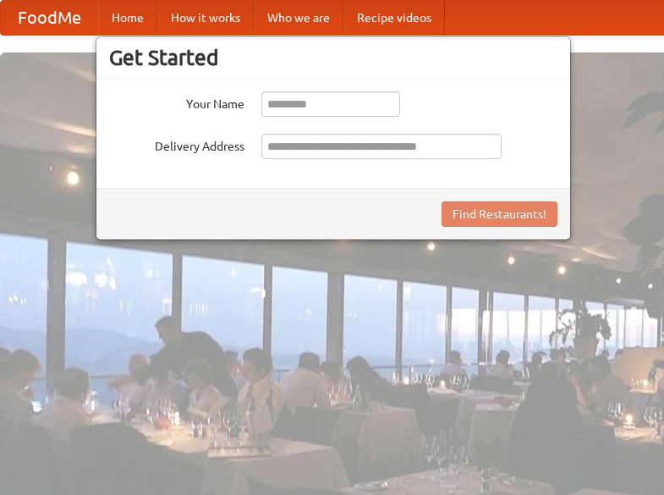  I want to click on h3: Get Started, so click(333, 58).